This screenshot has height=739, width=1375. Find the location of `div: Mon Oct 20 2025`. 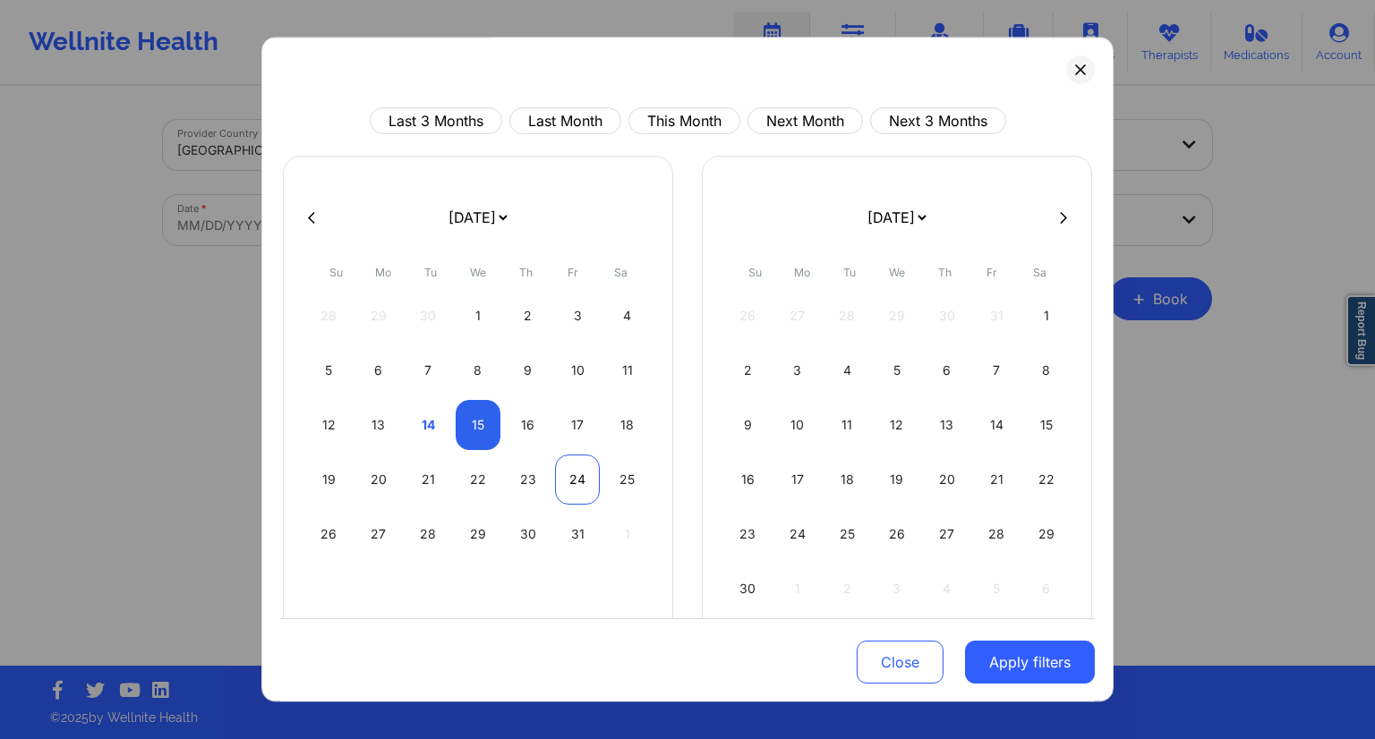

div: Mon Oct 20 2025 is located at coordinates (379, 480).